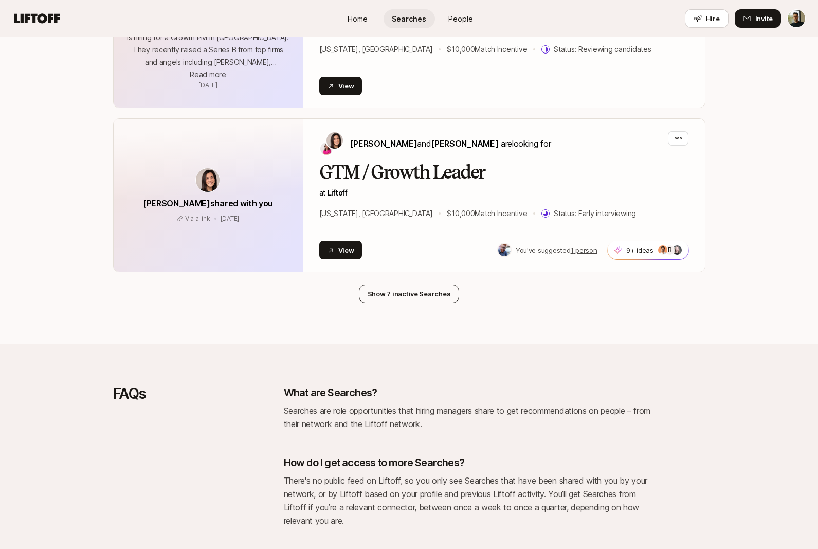  Describe the element at coordinates (461, 19) in the screenshot. I see `a: People` at that location.